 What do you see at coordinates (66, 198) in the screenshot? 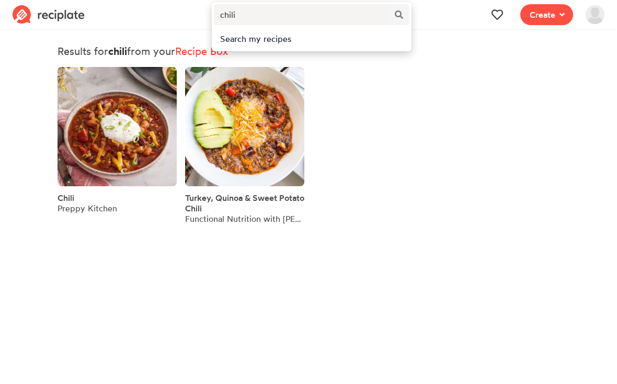
I see `span: Chili` at bounding box center [66, 198].